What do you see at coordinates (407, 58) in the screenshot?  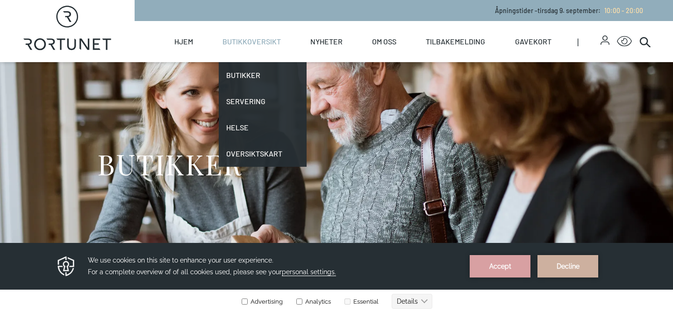 I see `text: Details` at bounding box center [407, 58].